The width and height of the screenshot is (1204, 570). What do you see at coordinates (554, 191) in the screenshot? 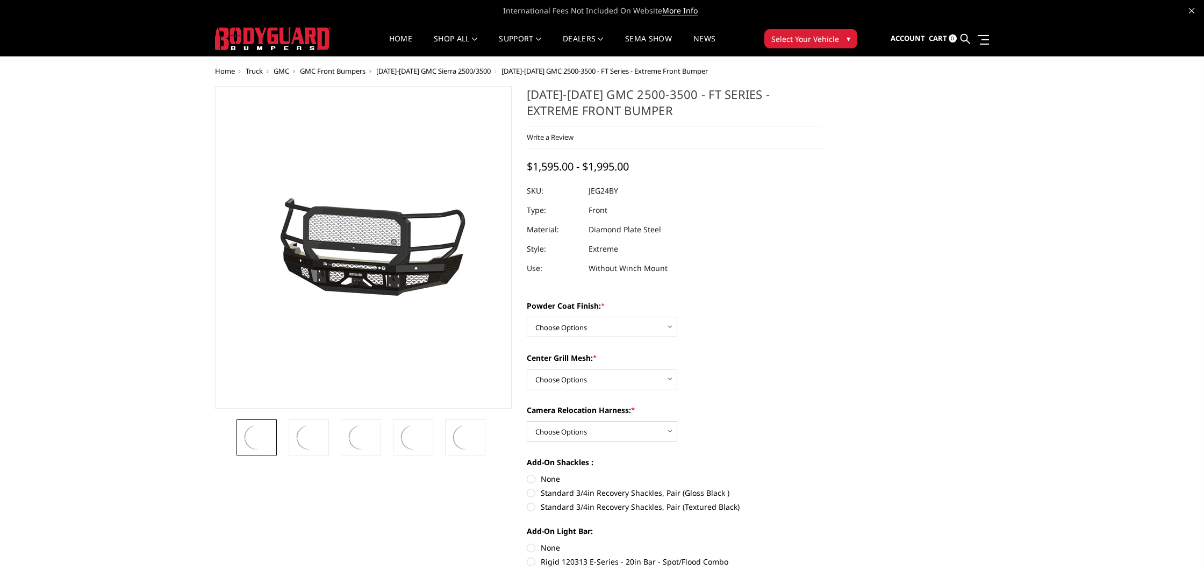
I see `dt: SKU:` at bounding box center [554, 191].